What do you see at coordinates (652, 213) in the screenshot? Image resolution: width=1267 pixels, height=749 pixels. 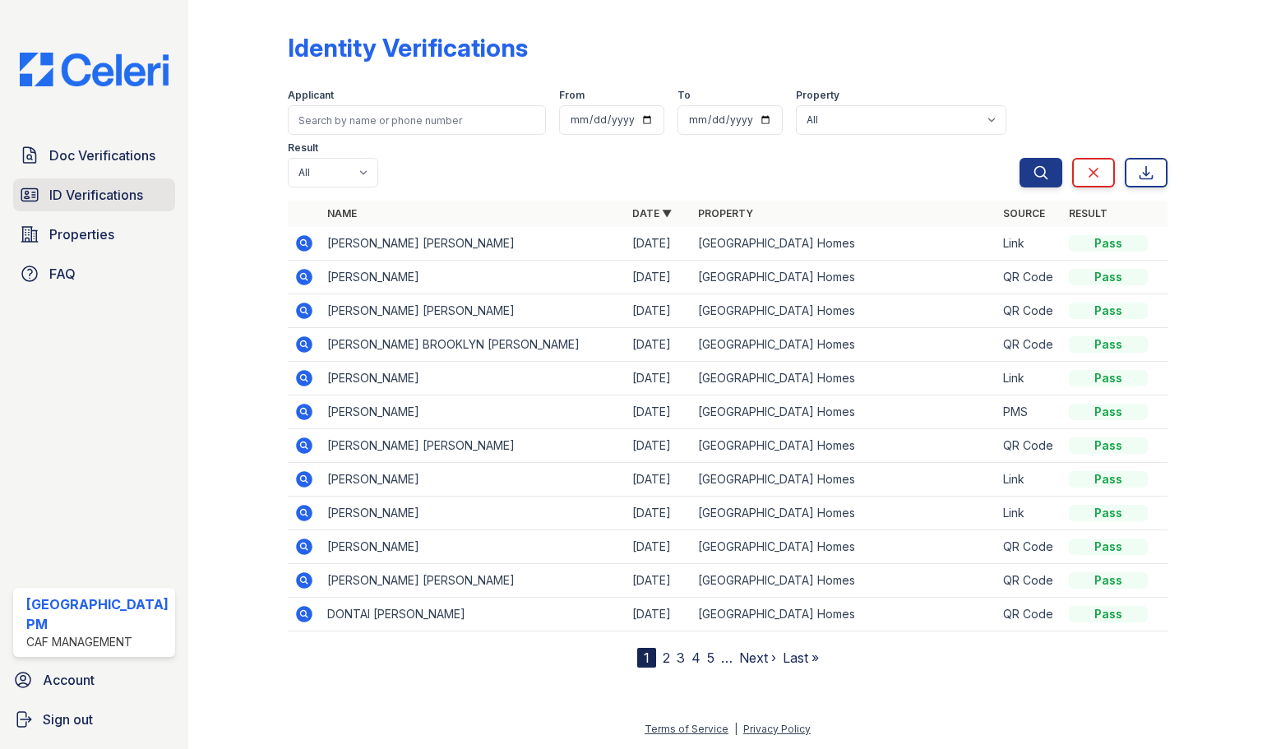 I see `a: Date ▼` at bounding box center [652, 213].